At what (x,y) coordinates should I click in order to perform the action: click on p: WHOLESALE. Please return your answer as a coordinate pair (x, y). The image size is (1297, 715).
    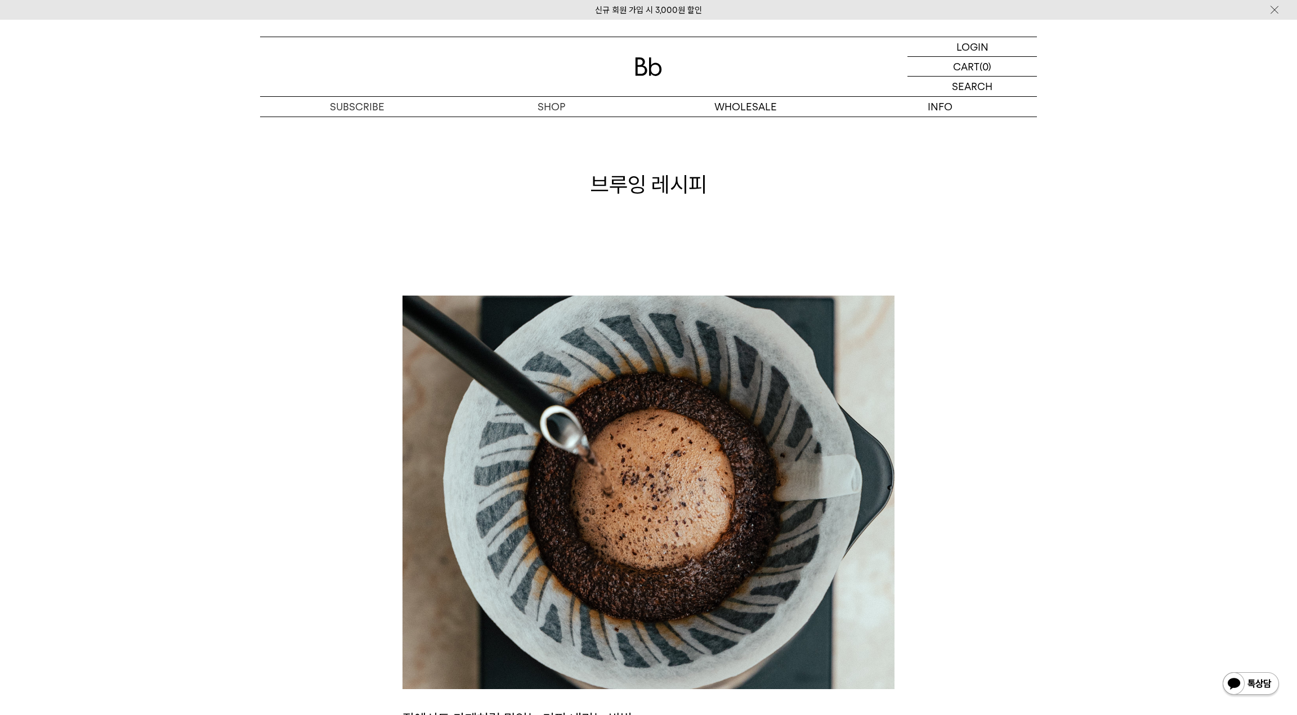
    Looking at the image, I should click on (746, 106).